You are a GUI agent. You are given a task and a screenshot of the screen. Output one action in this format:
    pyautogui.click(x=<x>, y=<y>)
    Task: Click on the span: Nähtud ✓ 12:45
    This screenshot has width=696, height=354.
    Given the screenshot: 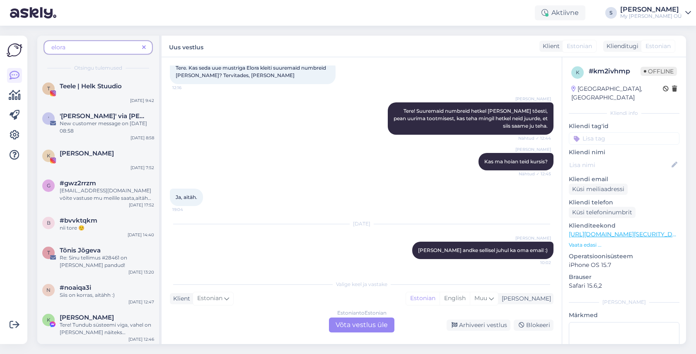 What is the action you would take?
    pyautogui.click(x=535, y=174)
    